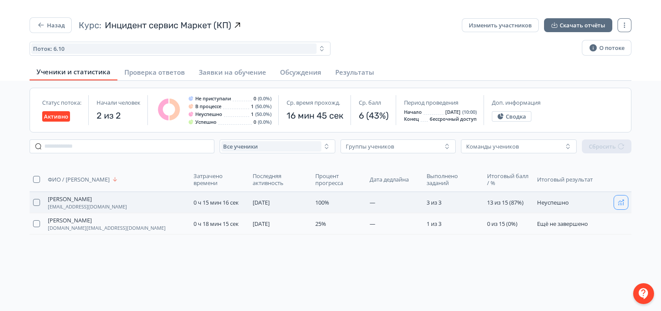 The width and height of the screenshot is (661, 311). What do you see at coordinates (607, 48) in the screenshot?
I see `button: О потоке` at bounding box center [607, 48].